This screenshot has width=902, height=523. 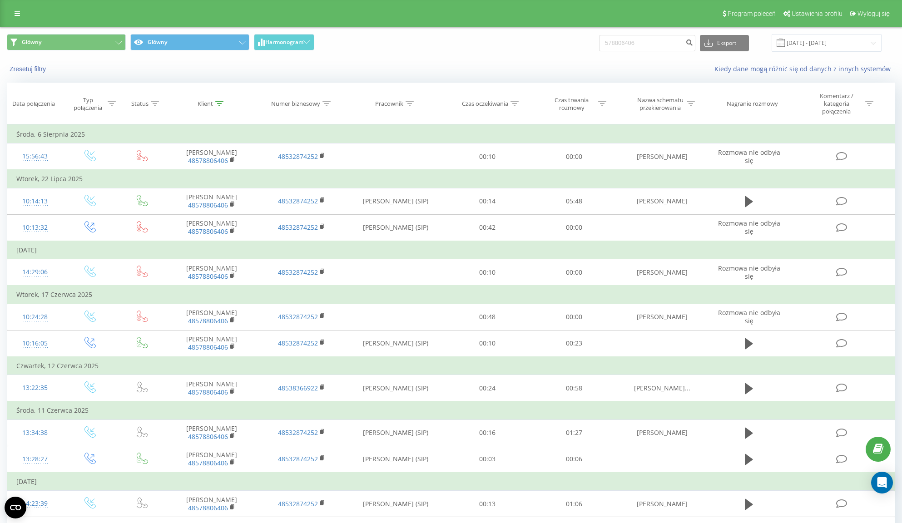 What do you see at coordinates (660, 104) in the screenshot?
I see `div: Nazwa schematu przekierowania` at bounding box center [660, 104].